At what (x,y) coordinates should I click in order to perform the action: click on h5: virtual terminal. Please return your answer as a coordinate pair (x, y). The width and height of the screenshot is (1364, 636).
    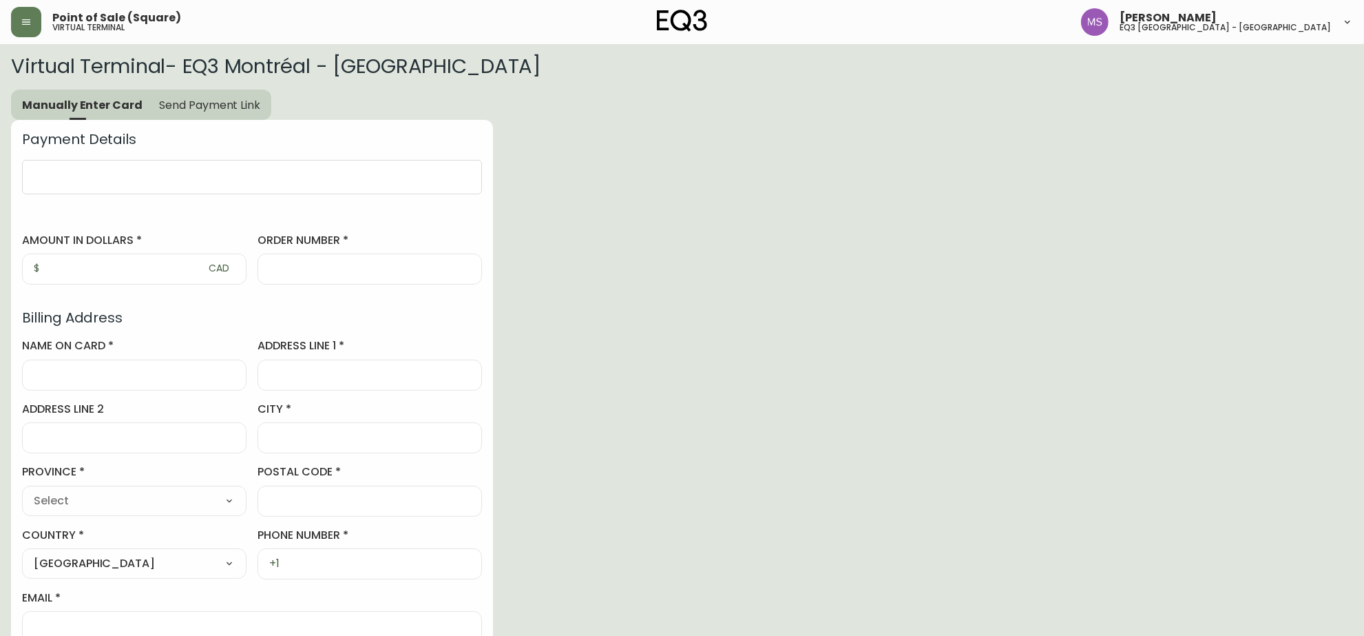
    Looking at the image, I should click on (88, 28).